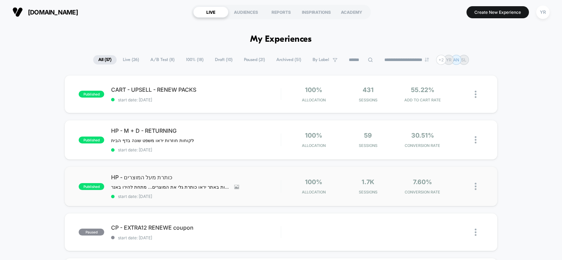 The image size is (562, 260). What do you see at coordinates (542, 12) in the screenshot?
I see `div: YR` at bounding box center [542, 12].